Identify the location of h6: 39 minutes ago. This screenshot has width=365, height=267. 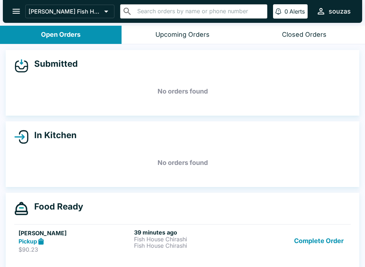
(191, 232).